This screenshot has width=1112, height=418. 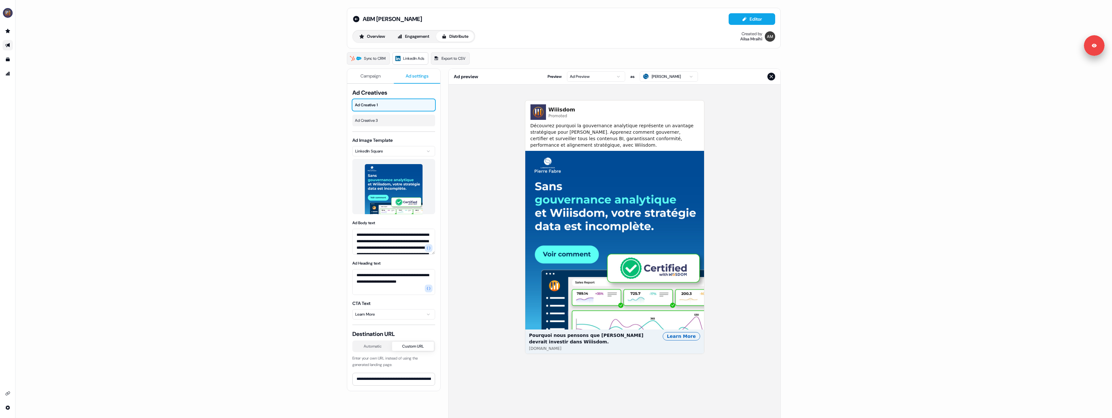 I want to click on span: Ad Creatives, so click(x=394, y=93).